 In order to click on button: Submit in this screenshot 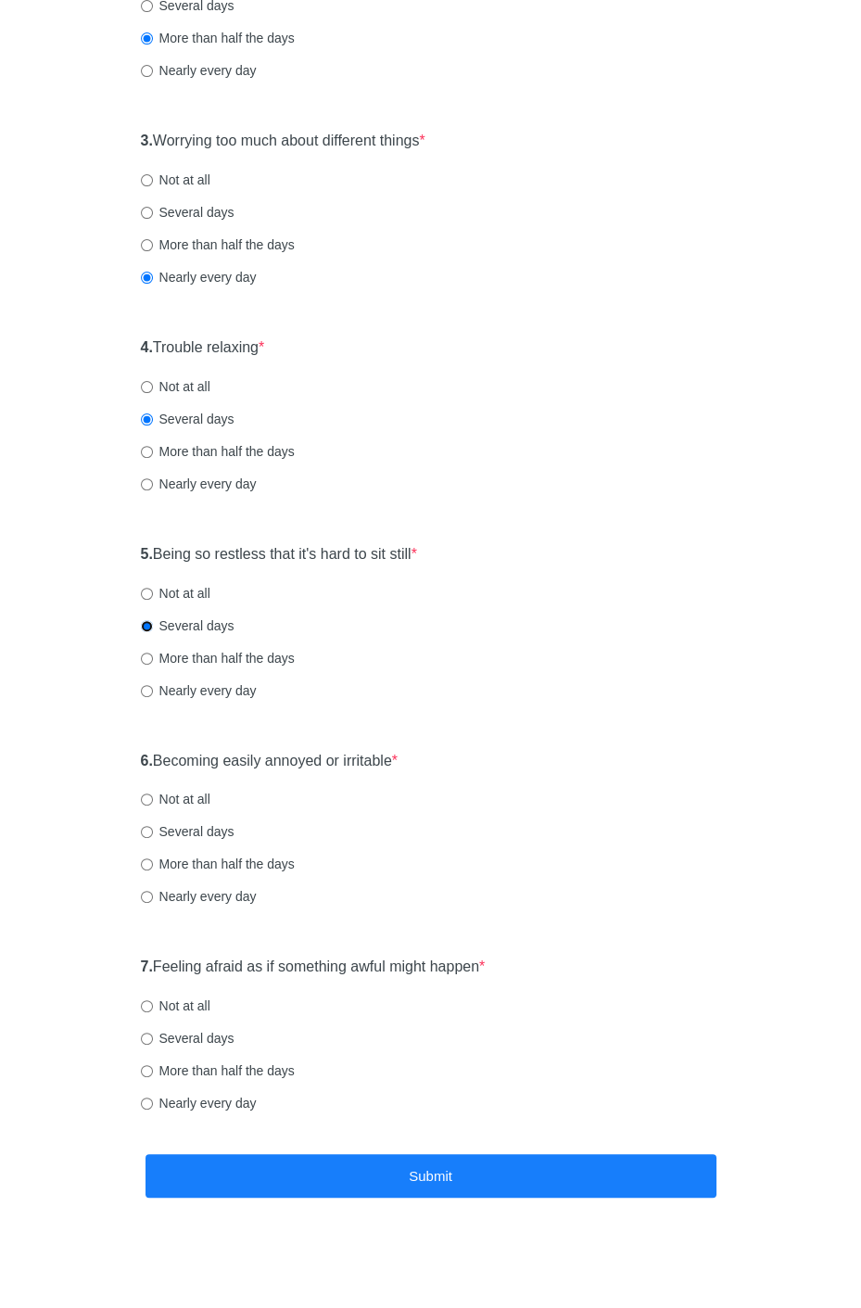, I will do `click(431, 1175)`.